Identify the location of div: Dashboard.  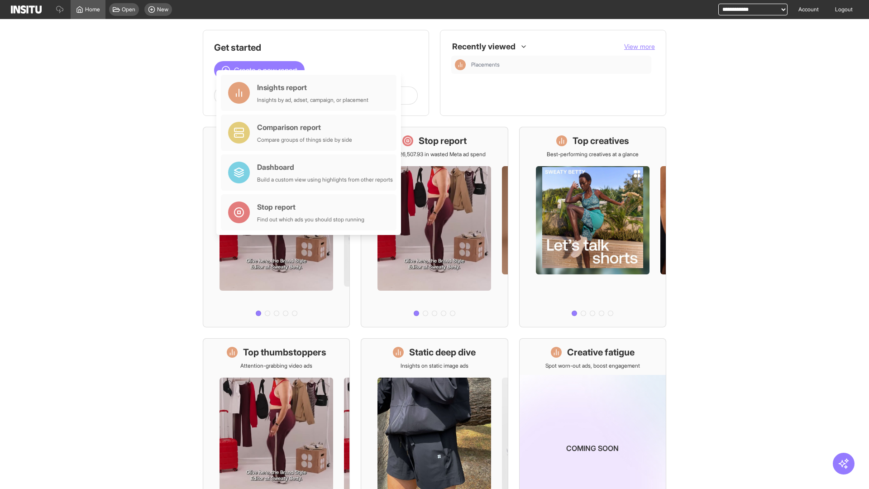
(325, 167).